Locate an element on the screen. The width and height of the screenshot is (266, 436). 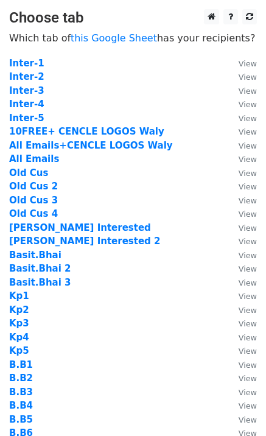
a: B.B1 is located at coordinates (21, 365).